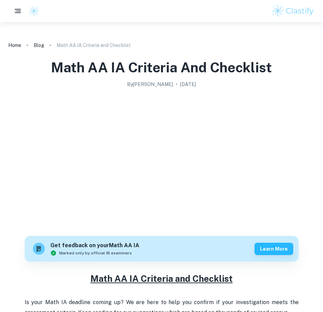  Describe the element at coordinates (161, 278) in the screenshot. I see `u: Math AA IA Criteria and Checklist` at that location.